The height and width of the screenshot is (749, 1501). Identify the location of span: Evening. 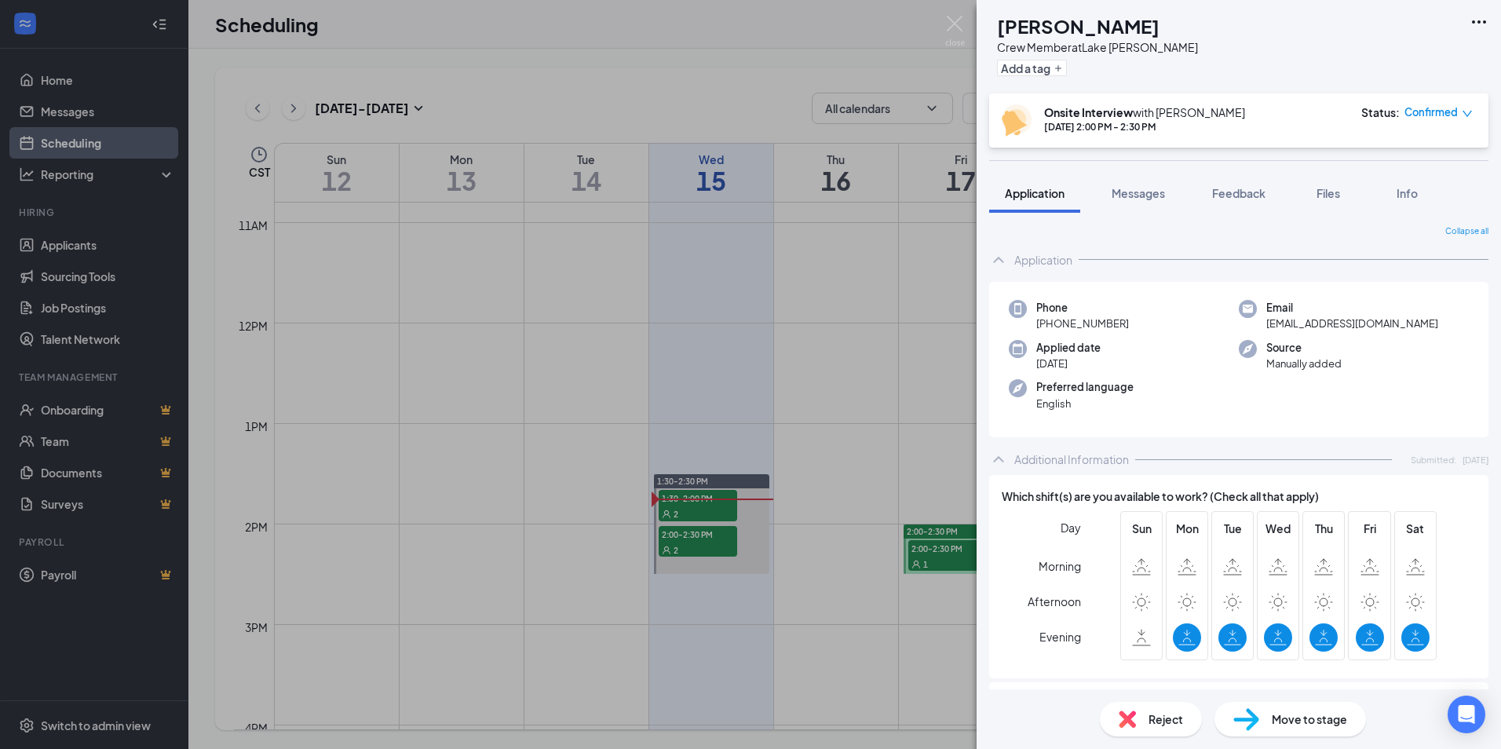
(1060, 637).